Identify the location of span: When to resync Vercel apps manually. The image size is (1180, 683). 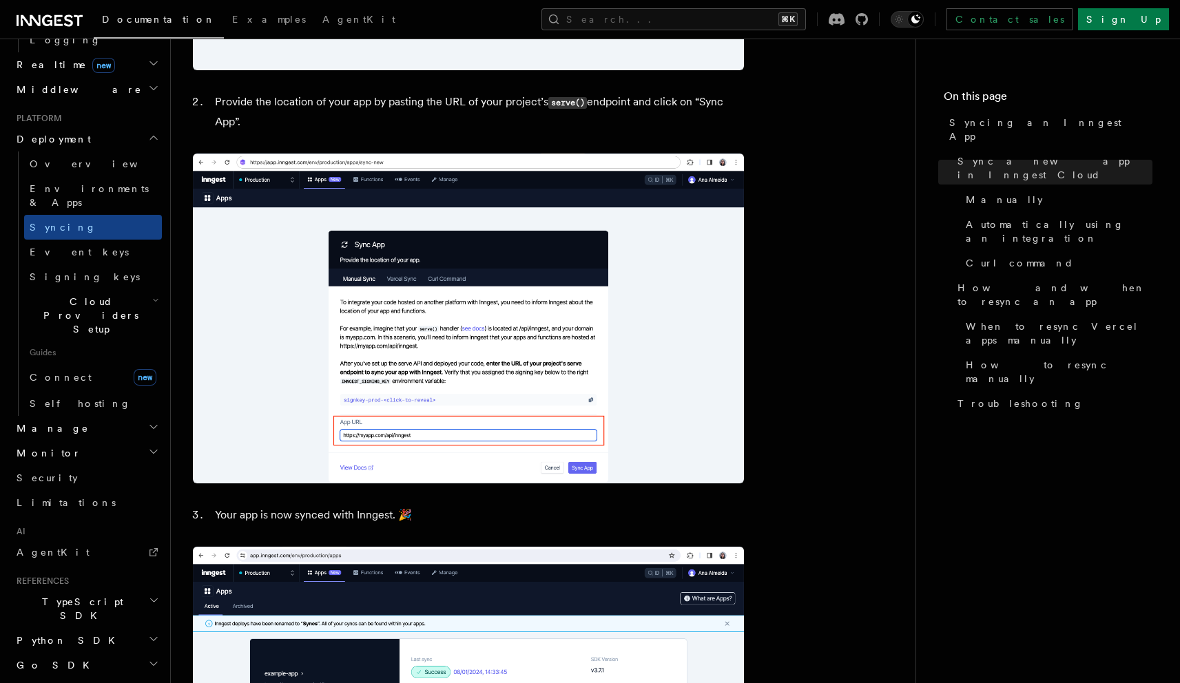
(1058, 333).